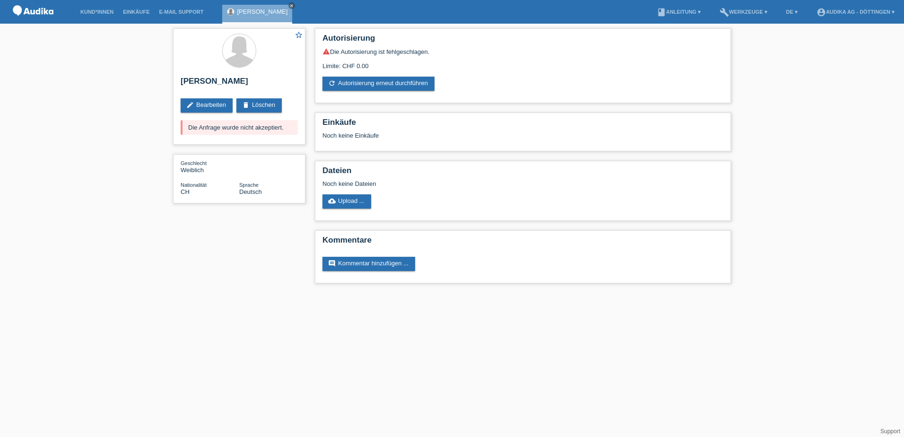 This screenshot has height=437, width=904. What do you see at coordinates (332, 263) in the screenshot?
I see `i: comment` at bounding box center [332, 263].